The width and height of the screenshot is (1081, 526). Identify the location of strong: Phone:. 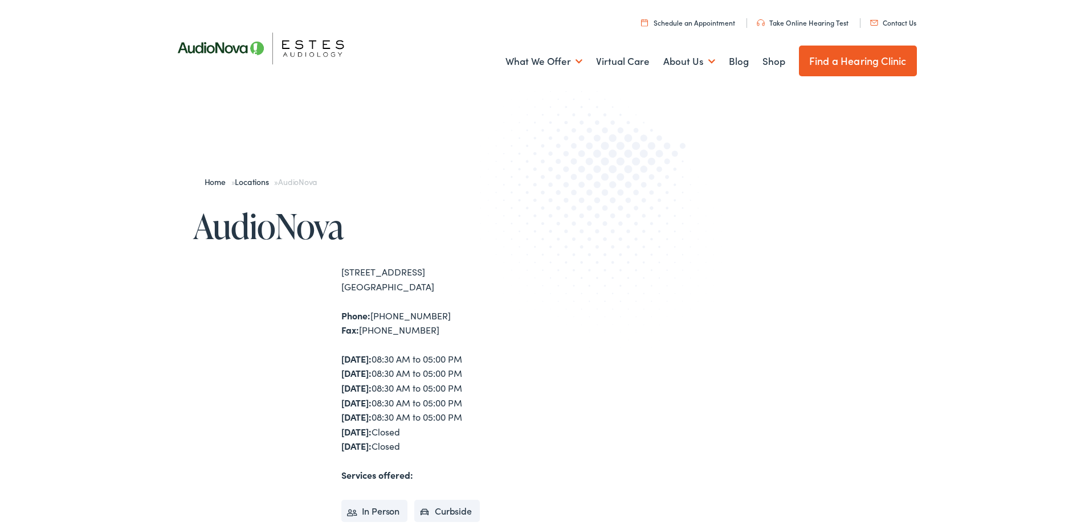
(356, 316).